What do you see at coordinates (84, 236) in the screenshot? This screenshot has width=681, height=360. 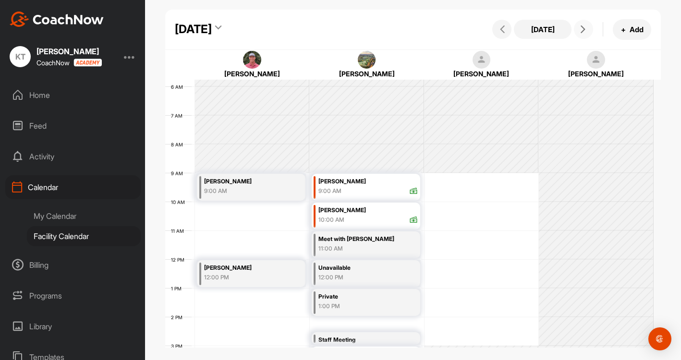 I see `div: Facility Calendar` at bounding box center [84, 236].